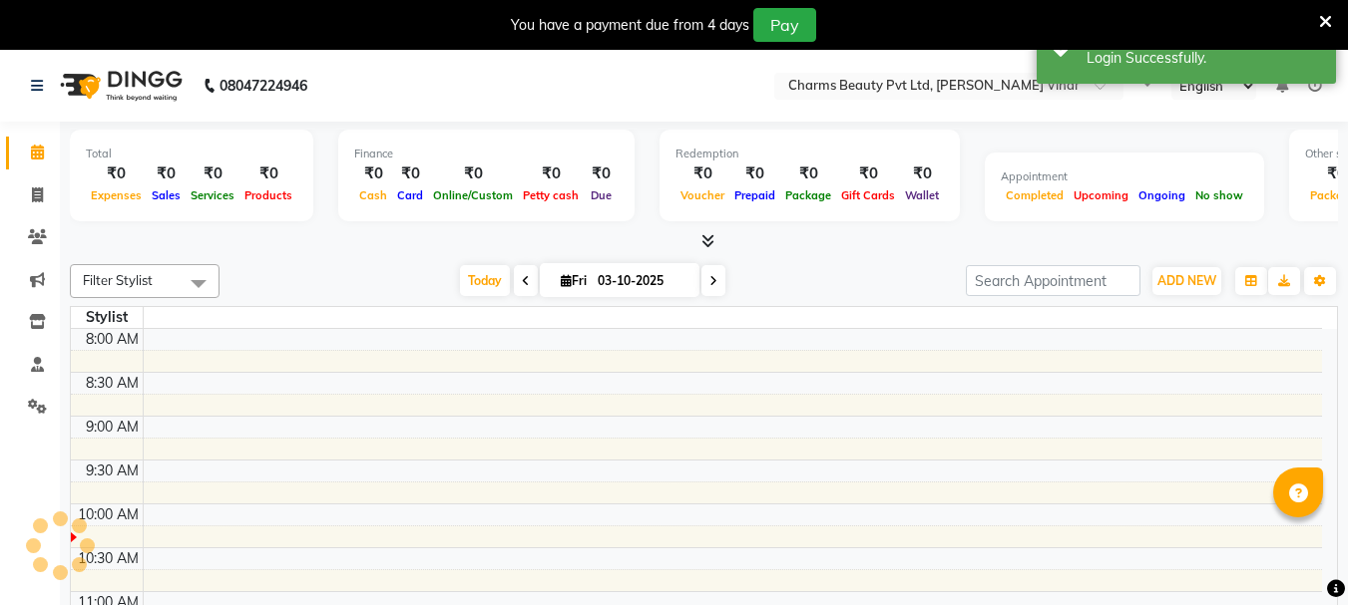 The height and width of the screenshot is (605, 1348). What do you see at coordinates (809, 154) in the screenshot?
I see `div: Redemption` at bounding box center [809, 154].